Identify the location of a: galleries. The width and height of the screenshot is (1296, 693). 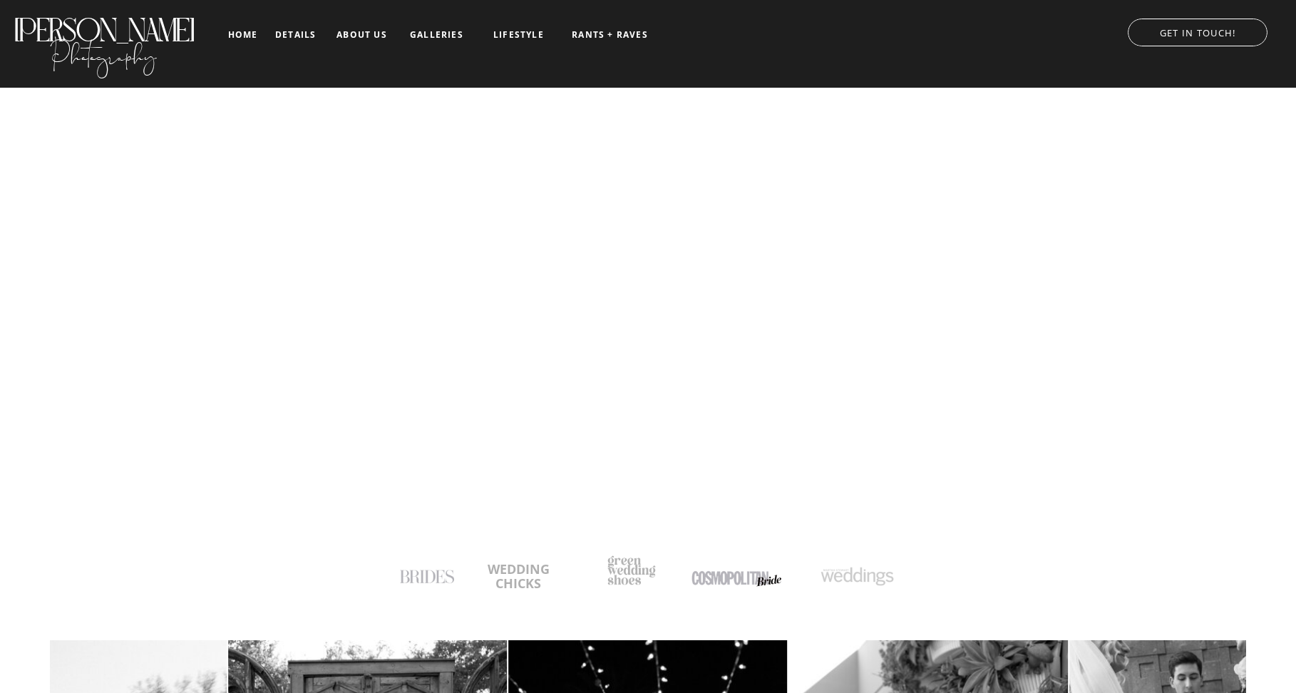
(436, 35).